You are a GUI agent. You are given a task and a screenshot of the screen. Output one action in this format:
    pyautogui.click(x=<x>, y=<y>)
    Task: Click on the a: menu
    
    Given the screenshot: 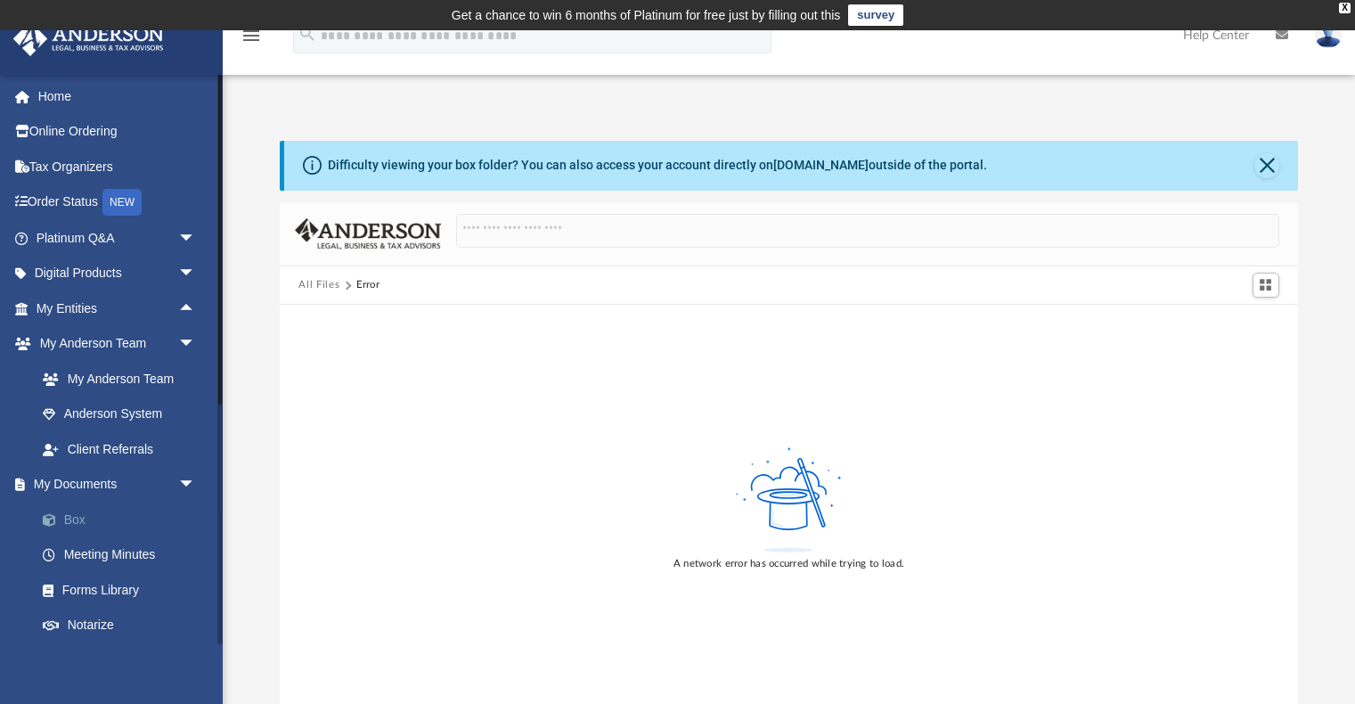 What is the action you would take?
    pyautogui.click(x=251, y=40)
    